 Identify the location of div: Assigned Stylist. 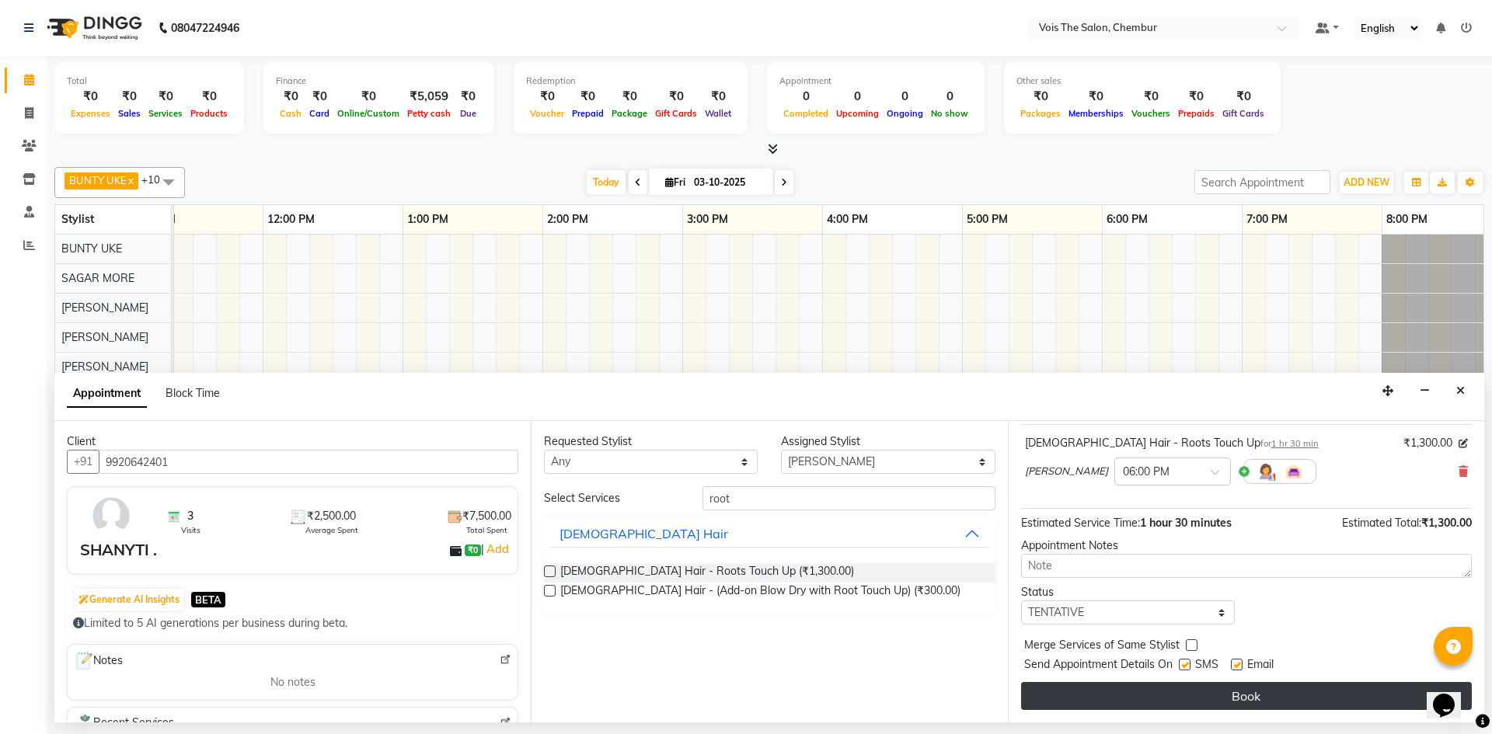
(887, 441).